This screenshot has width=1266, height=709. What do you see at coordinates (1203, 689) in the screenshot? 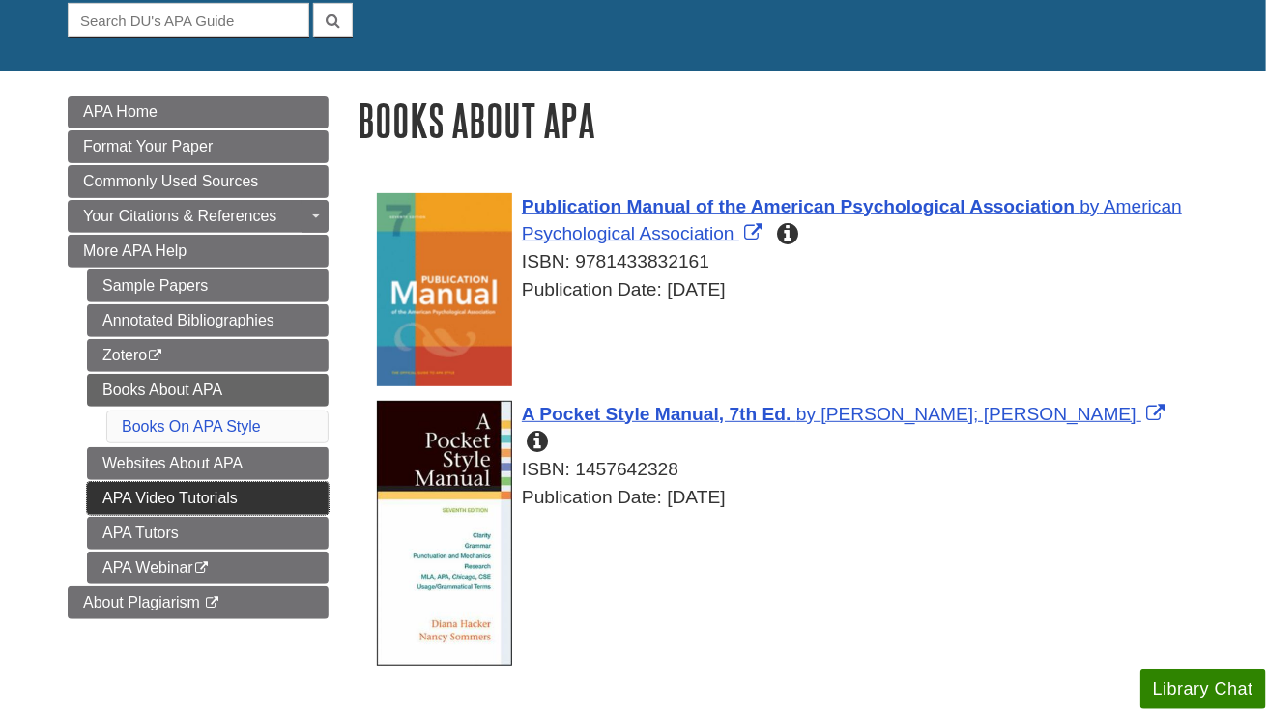
I see `button: Library Chat` at bounding box center [1203, 689].